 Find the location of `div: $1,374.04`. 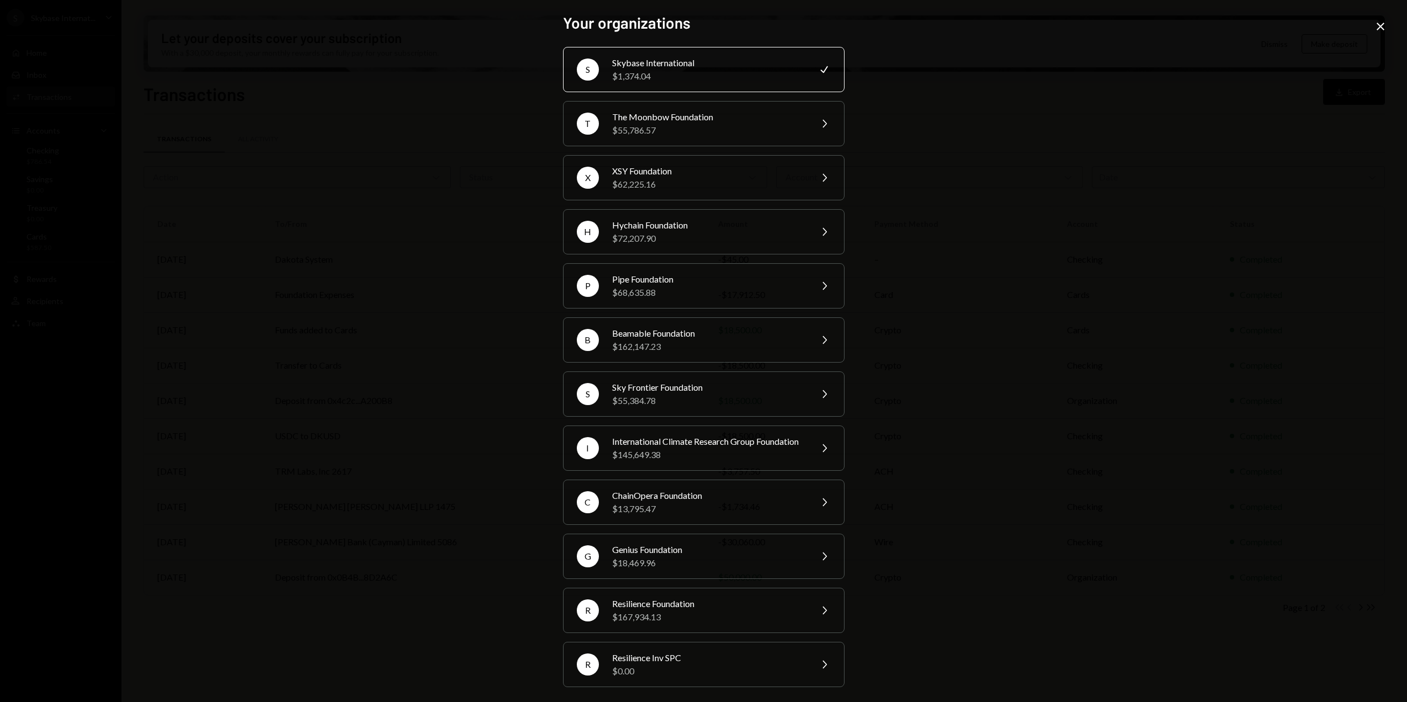

div: $1,374.04 is located at coordinates (708, 76).